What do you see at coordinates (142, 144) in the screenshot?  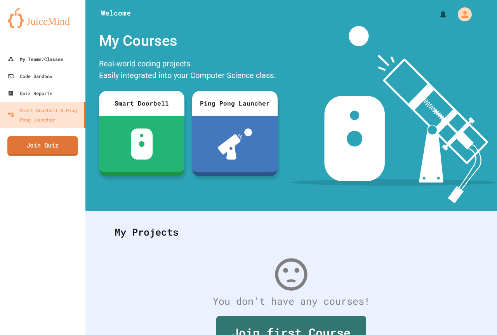 I see `img: sdb-white.svg` at bounding box center [142, 144].